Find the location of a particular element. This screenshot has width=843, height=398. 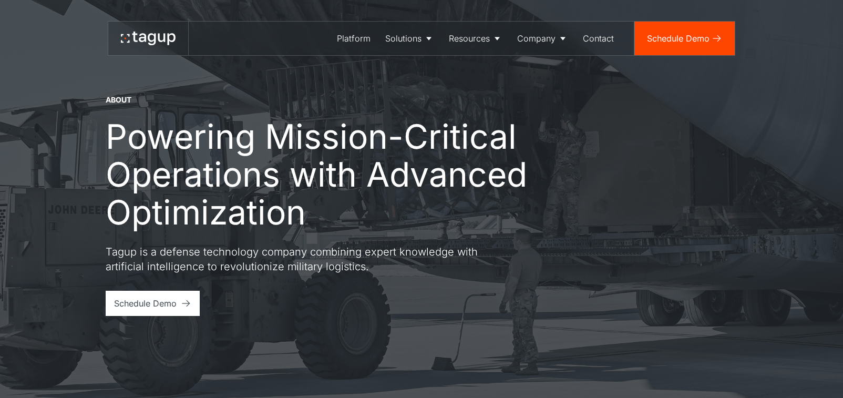

a: Platform is located at coordinates (354, 38).